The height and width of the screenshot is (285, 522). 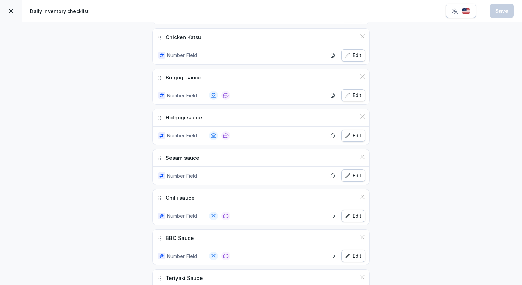 What do you see at coordinates (466, 11) in the screenshot?
I see `img: us.svg` at bounding box center [466, 11].